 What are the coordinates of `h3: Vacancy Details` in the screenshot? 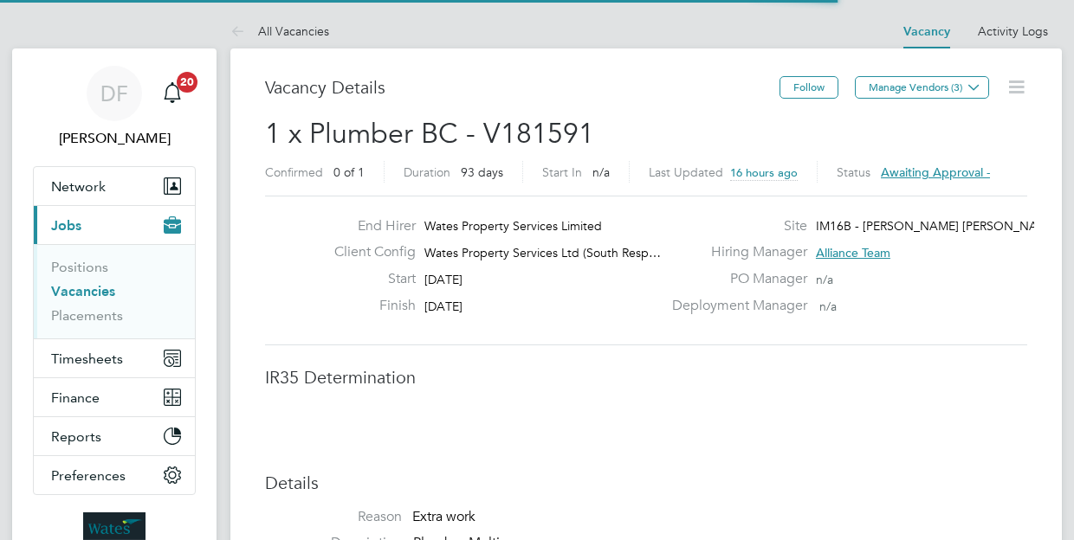 It's located at (522, 87).